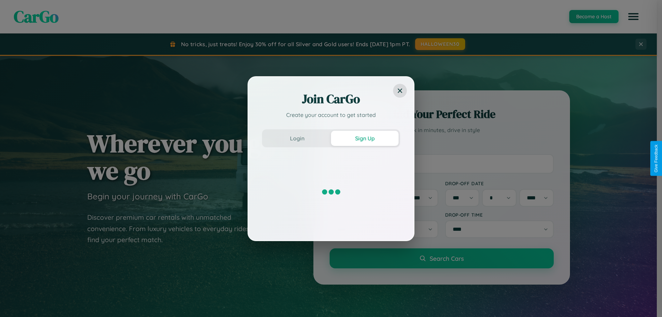 The height and width of the screenshot is (317, 662). I want to click on button: Sign Up, so click(365, 138).